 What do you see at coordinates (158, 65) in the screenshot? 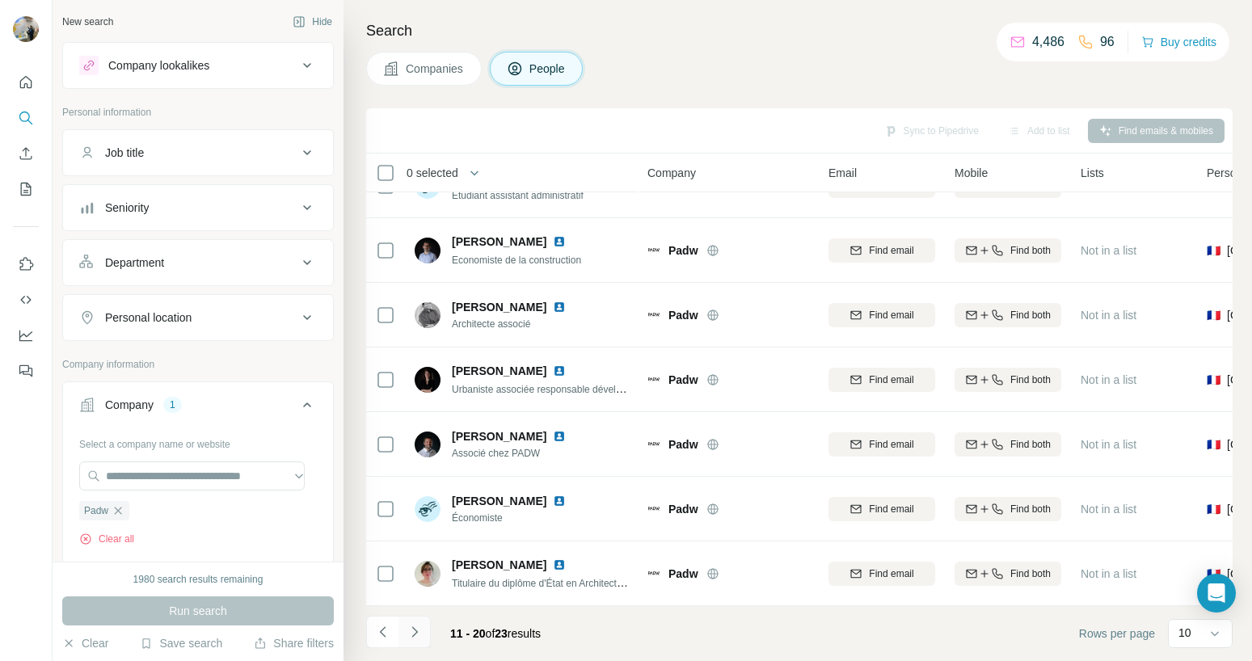
I see `div: Company lookalikes` at bounding box center [158, 65].